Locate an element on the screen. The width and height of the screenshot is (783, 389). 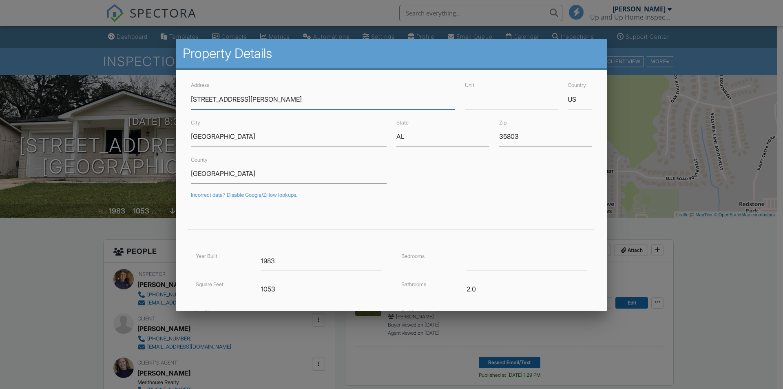
label: Parking is located at coordinates (410, 312).